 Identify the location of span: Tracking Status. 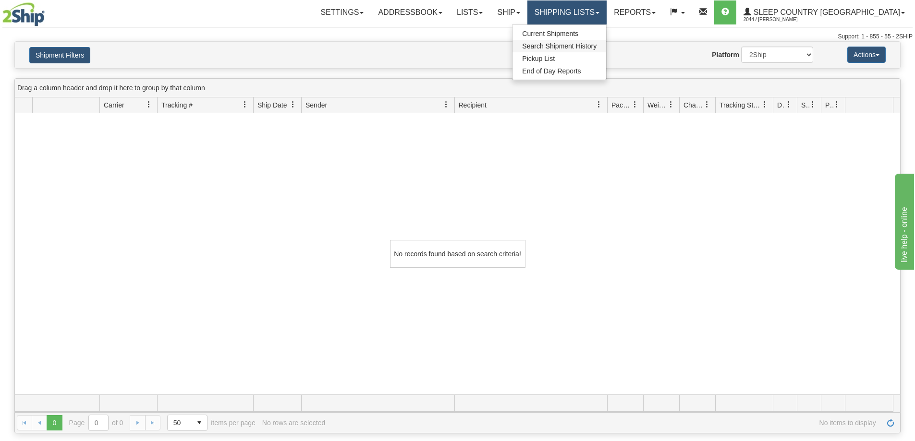
(740, 105).